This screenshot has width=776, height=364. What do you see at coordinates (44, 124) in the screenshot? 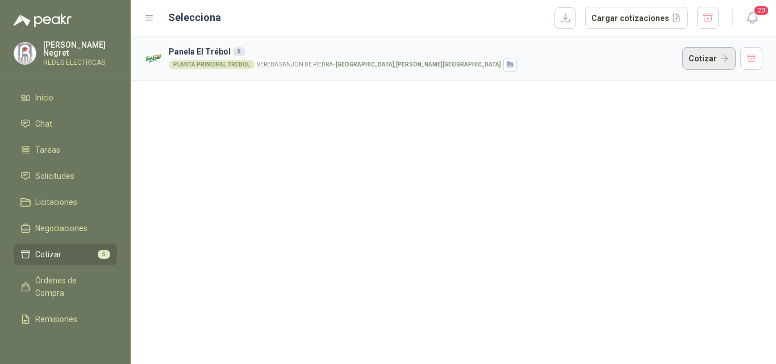
I see `span: Chat` at bounding box center [44, 124].